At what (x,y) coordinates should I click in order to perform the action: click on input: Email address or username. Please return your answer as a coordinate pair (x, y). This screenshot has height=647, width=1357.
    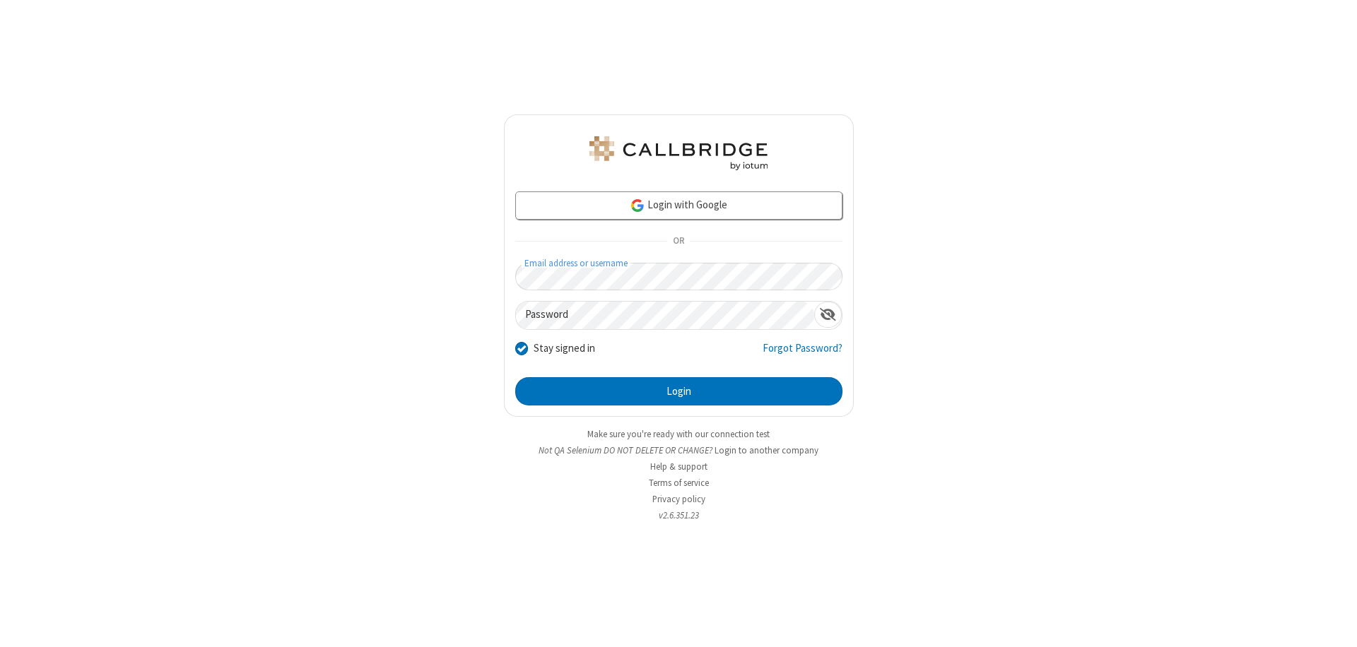
    Looking at the image, I should click on (678, 276).